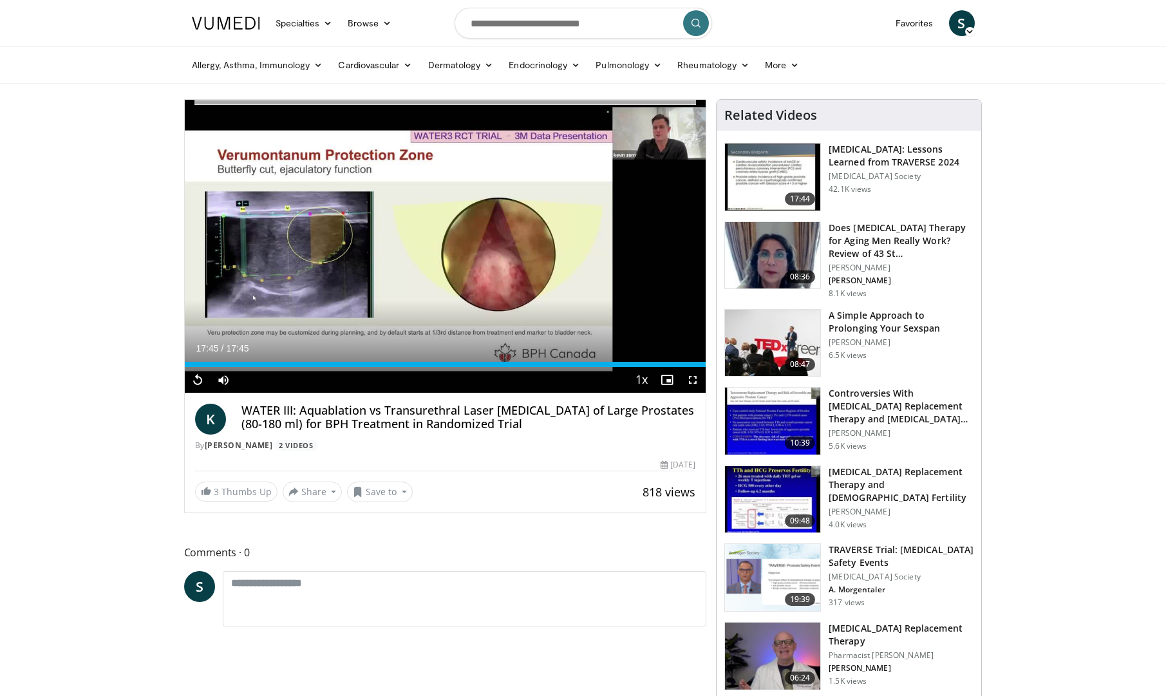 The height and width of the screenshot is (696, 1166). Describe the element at coordinates (847, 603) in the screenshot. I see `p: 317 views` at that location.